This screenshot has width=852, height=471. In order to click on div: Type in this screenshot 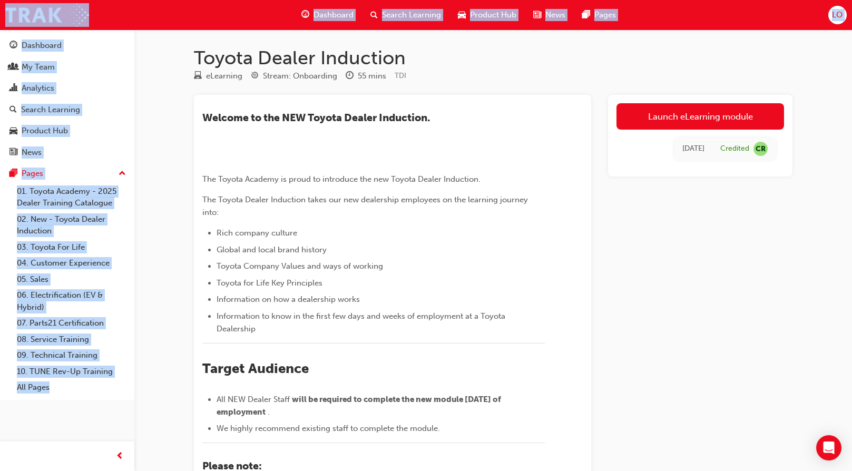, I will do `click(218, 76)`.